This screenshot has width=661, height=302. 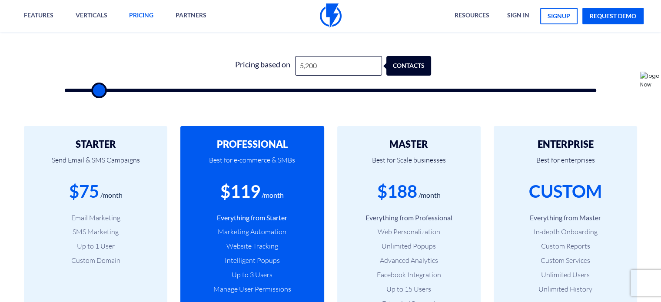 What do you see at coordinates (409, 289) in the screenshot?
I see `li: Up to 15 Users` at bounding box center [409, 289].